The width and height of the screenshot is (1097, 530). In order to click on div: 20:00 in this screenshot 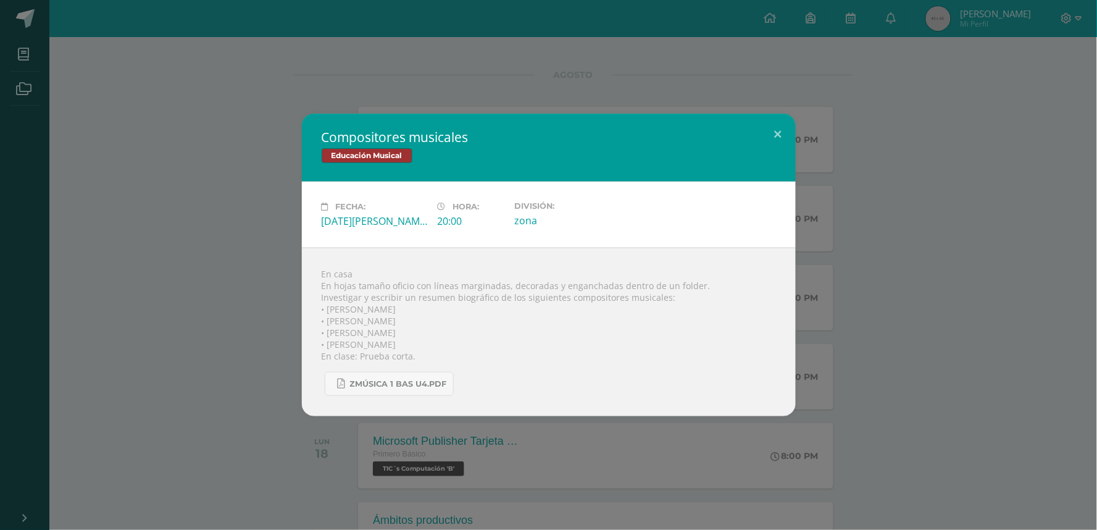, I will do `click(471, 221)`.